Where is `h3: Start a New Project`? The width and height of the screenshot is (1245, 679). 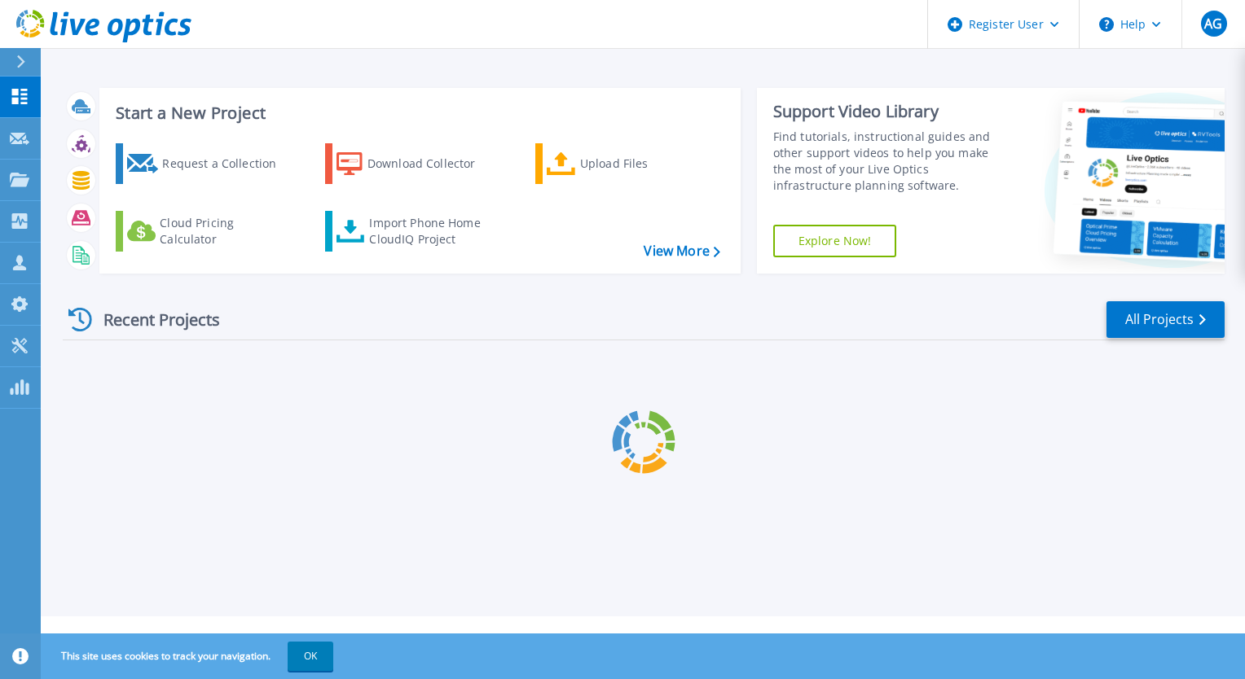
h3: Start a New Project is located at coordinates (417, 113).